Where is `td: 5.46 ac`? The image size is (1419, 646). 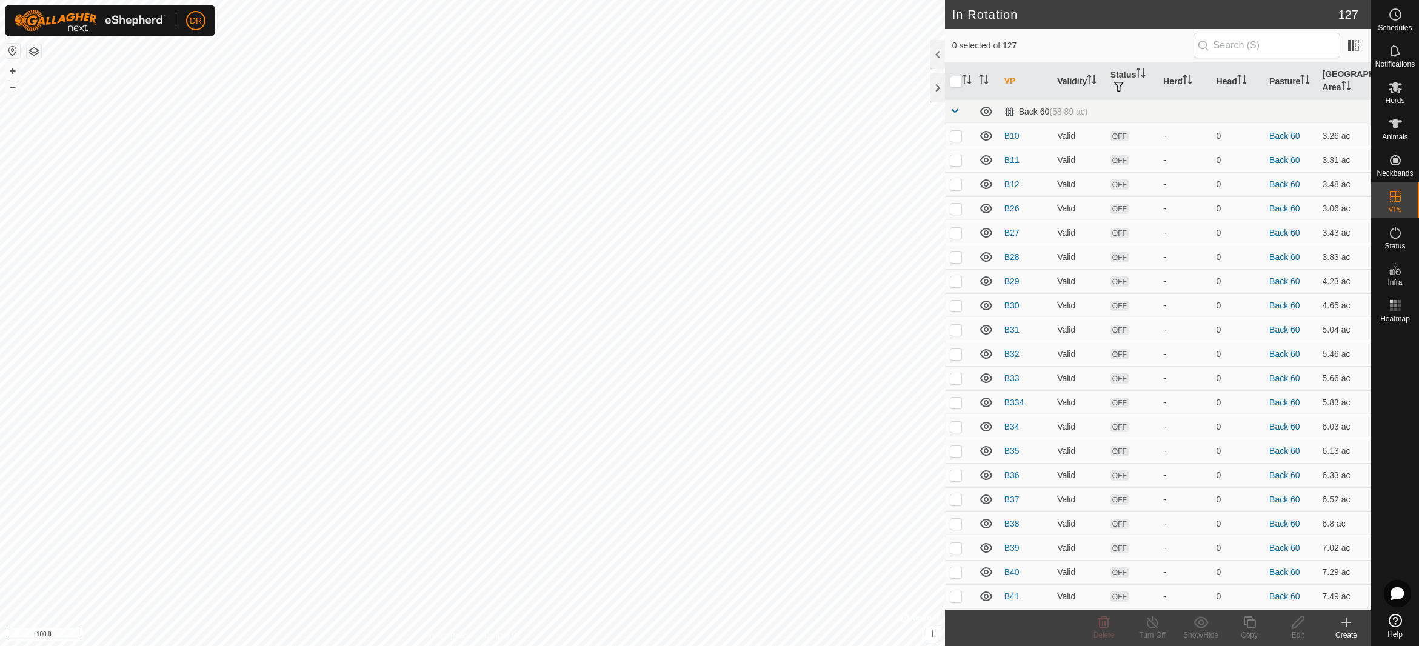 td: 5.46 ac is located at coordinates (1344, 354).